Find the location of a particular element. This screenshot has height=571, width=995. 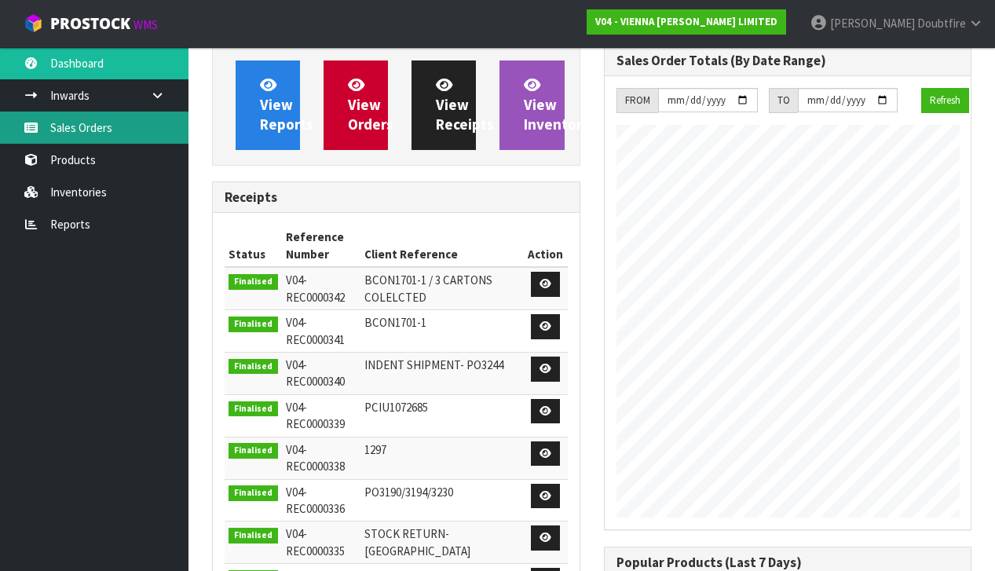

span: BCON1701-1 is located at coordinates (395, 322).